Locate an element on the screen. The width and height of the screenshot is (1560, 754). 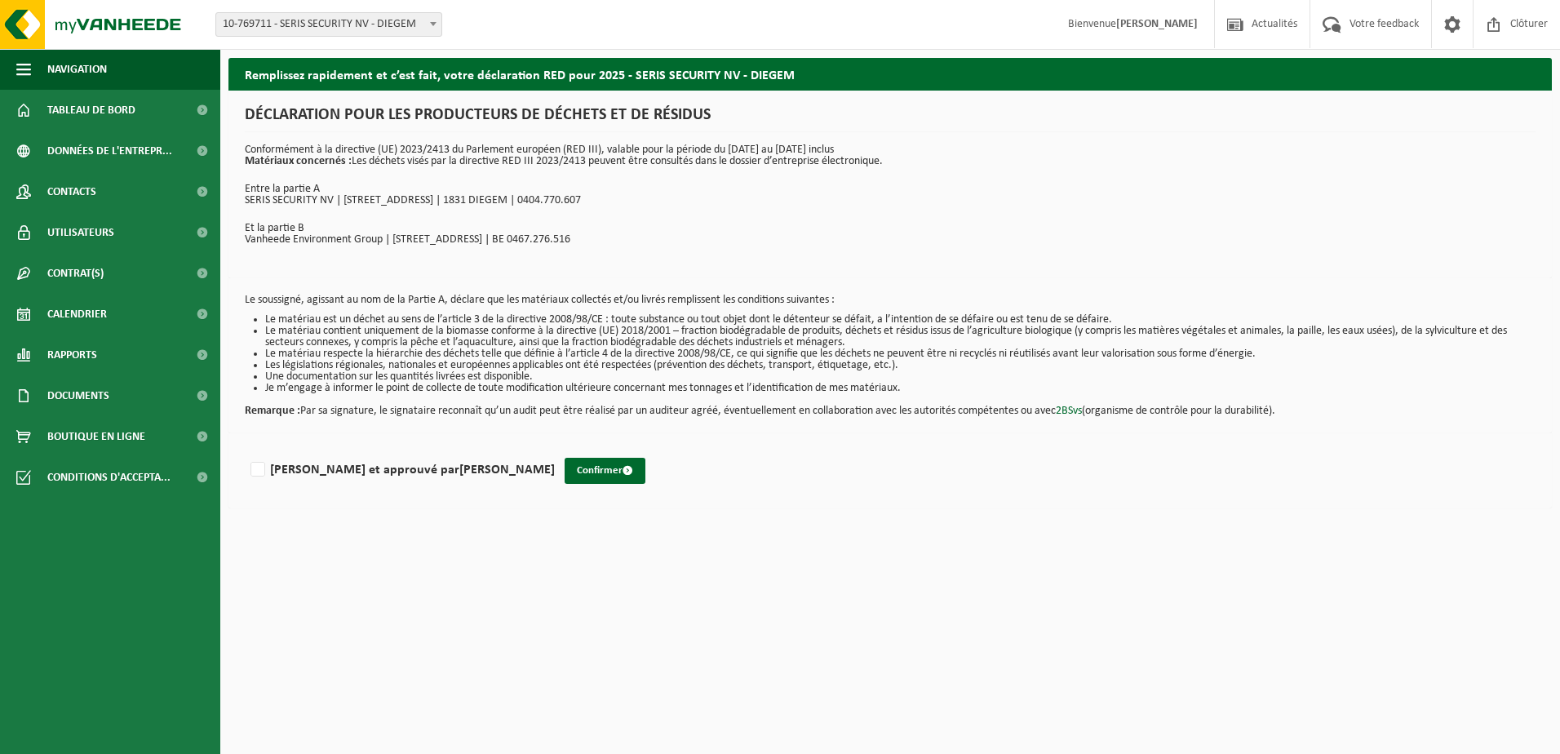
span: Navigation is located at coordinates (77, 69).